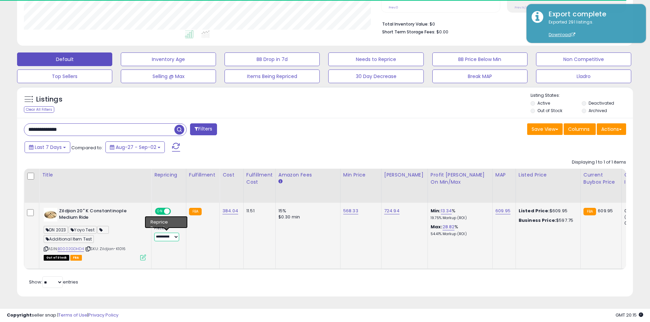 Image resolution: width=650 pixels, height=322 pixels. Describe the element at coordinates (39, 110) in the screenshot. I see `div: Clear All Filters` at that location.